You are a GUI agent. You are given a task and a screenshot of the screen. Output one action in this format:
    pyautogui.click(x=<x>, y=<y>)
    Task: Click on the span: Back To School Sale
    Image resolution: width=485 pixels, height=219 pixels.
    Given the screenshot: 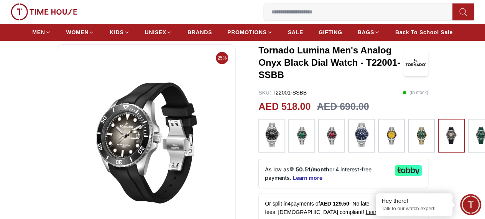 What is the action you would take?
    pyautogui.click(x=424, y=32)
    